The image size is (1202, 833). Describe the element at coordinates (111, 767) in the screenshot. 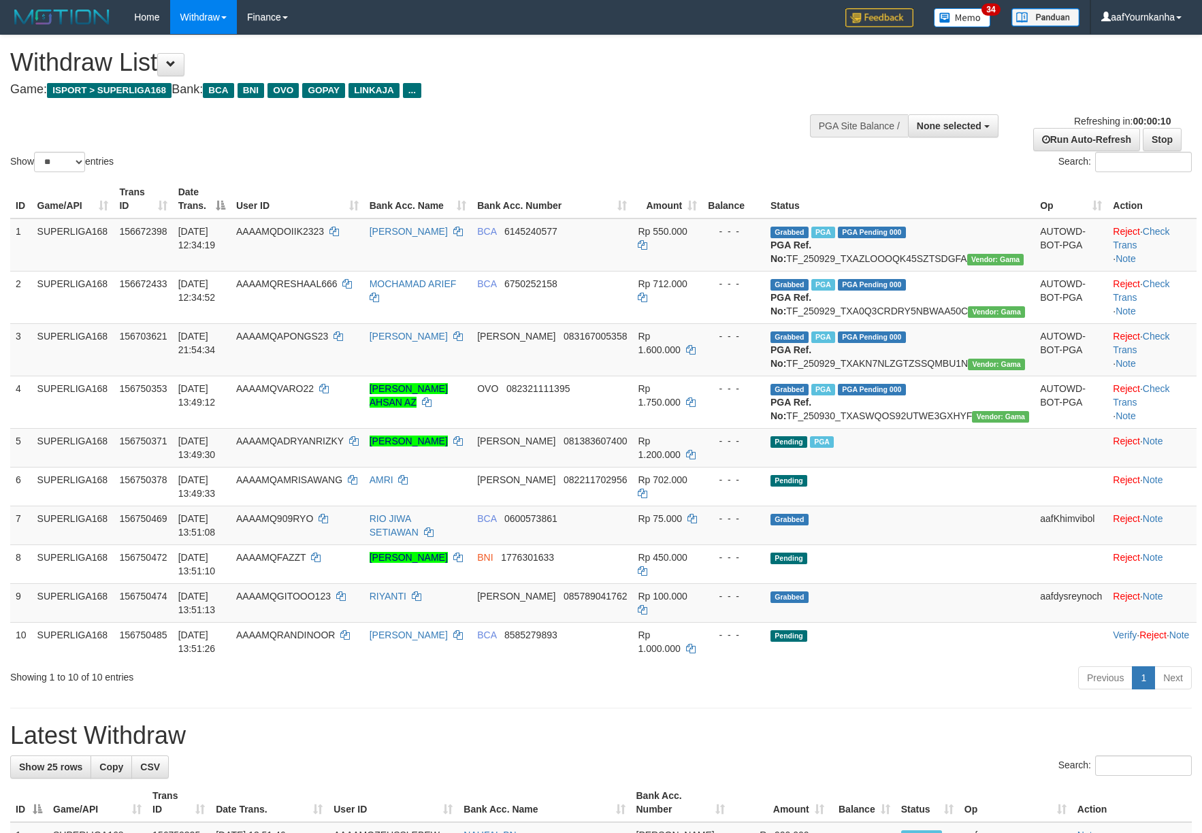

I see `span: Copy` at that location.